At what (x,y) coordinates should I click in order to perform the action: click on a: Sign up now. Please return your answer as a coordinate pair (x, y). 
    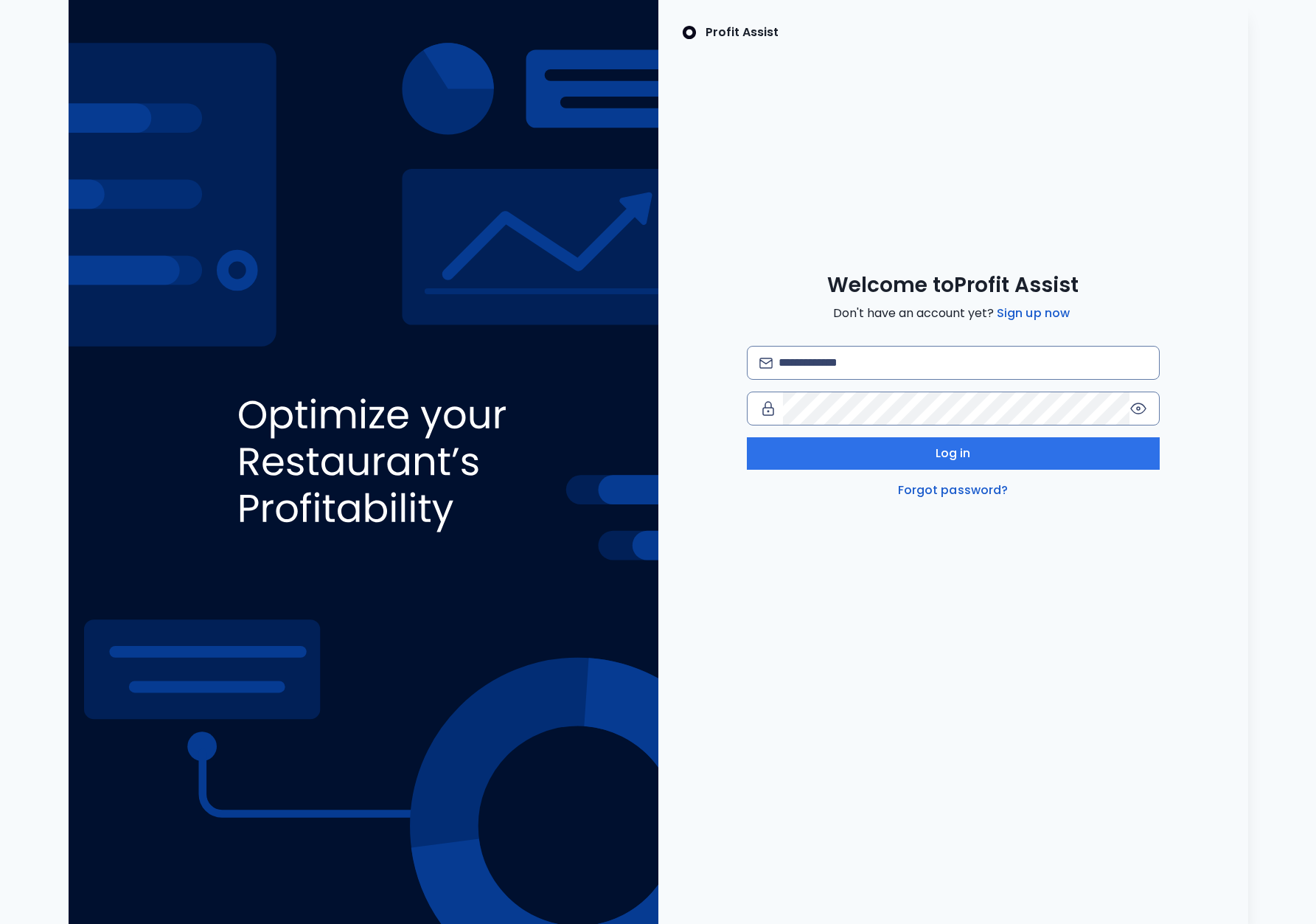
    Looking at the image, I should click on (1032, 313).